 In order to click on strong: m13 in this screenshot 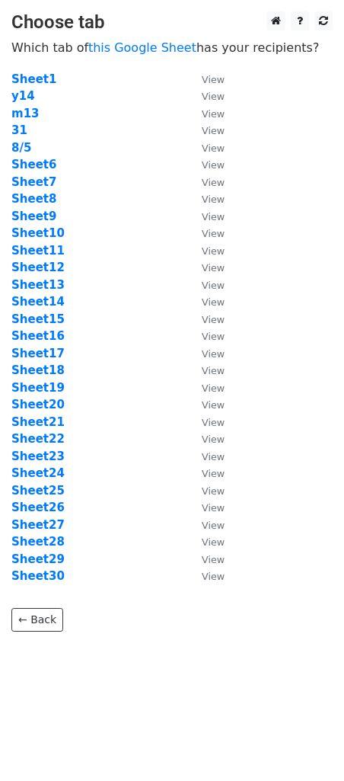, I will do `click(25, 114)`.